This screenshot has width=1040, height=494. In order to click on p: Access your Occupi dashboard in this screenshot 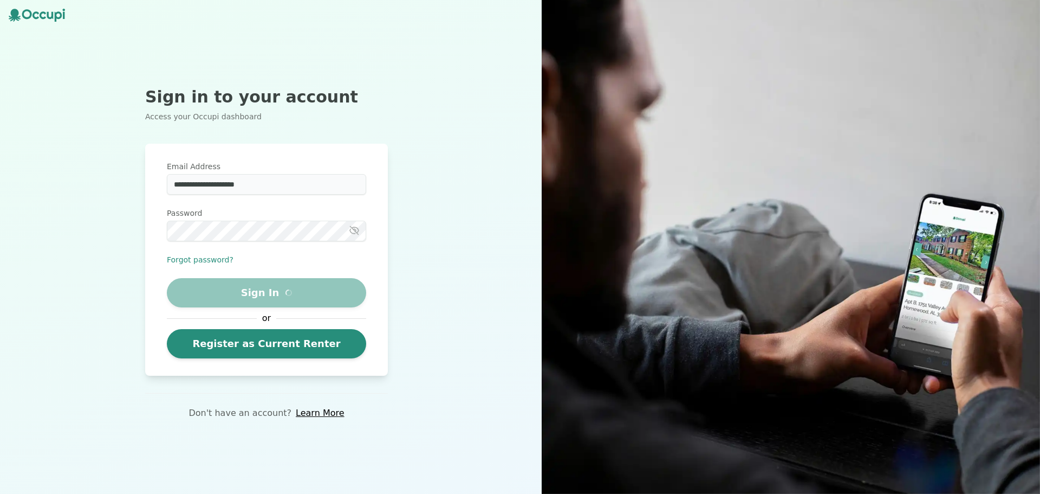, I will do `click(267, 116)`.